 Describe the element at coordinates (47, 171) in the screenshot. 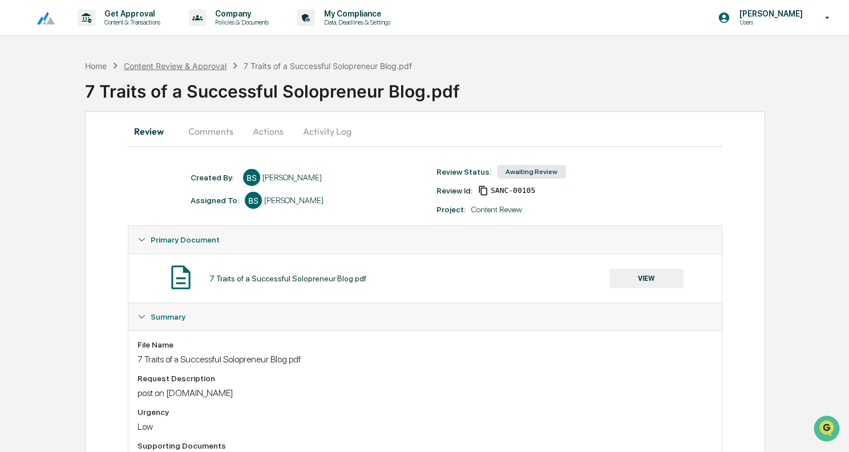

I see `span: Data Lookup` at that location.